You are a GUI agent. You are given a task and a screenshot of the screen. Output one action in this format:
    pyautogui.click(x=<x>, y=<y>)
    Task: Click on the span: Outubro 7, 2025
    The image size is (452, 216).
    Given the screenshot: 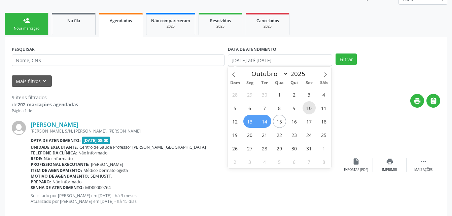 What is the action you would take?
    pyautogui.click(x=265, y=108)
    